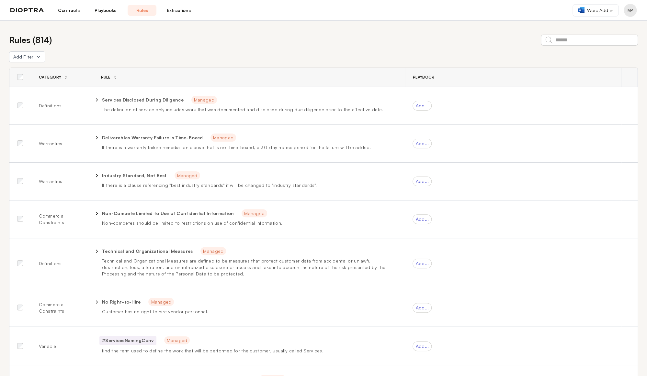 This screenshot has height=376, width=647. What do you see at coordinates (249, 110) in the screenshot?
I see `p: The definition of service only includes work that was documented and disclosed during due diligen...` at bounding box center [249, 110].